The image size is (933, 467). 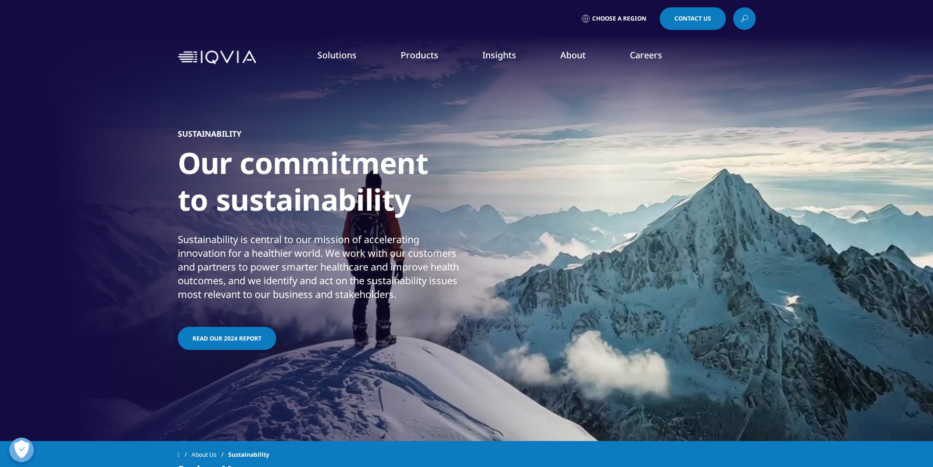 I want to click on a: Careers, so click(x=646, y=55).